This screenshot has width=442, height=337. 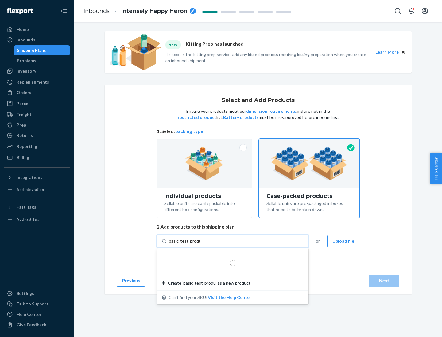 What do you see at coordinates (31, 50) in the screenshot?
I see `div: Shipping Plans` at bounding box center [31, 50].